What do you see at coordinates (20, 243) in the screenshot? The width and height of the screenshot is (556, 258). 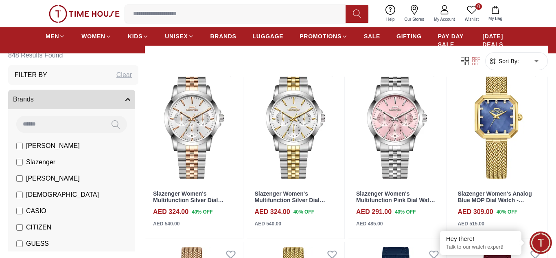 I see `input: GUESS` at bounding box center [20, 243].